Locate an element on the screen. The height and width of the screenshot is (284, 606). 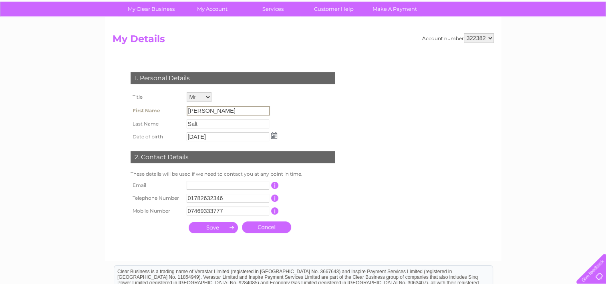
th: First Name is located at coordinates (157, 111).